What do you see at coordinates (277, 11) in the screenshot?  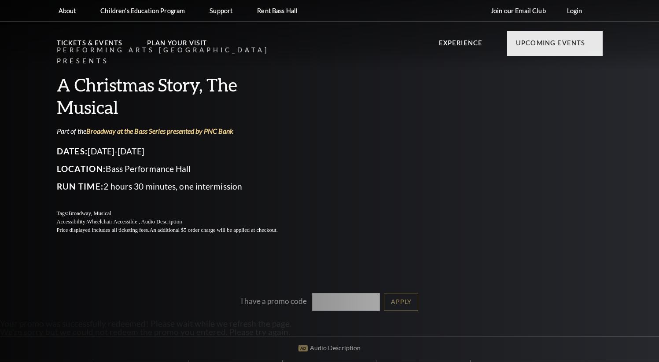 I see `p: Rent Bass Hall` at bounding box center [277, 11].